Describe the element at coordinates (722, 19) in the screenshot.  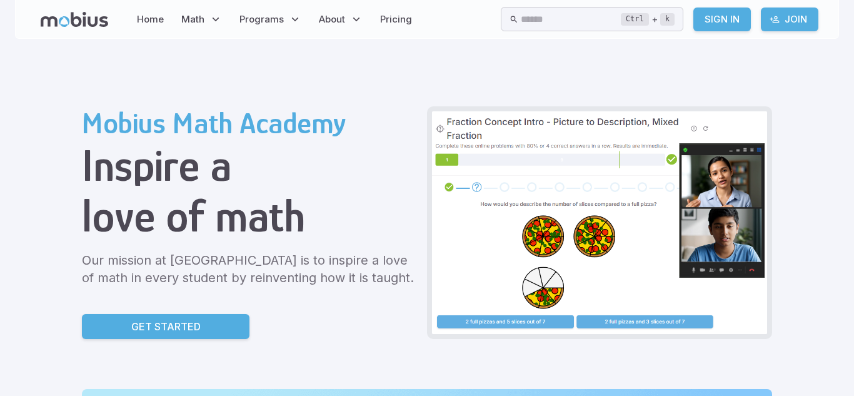
I see `a: Sign In` at that location.